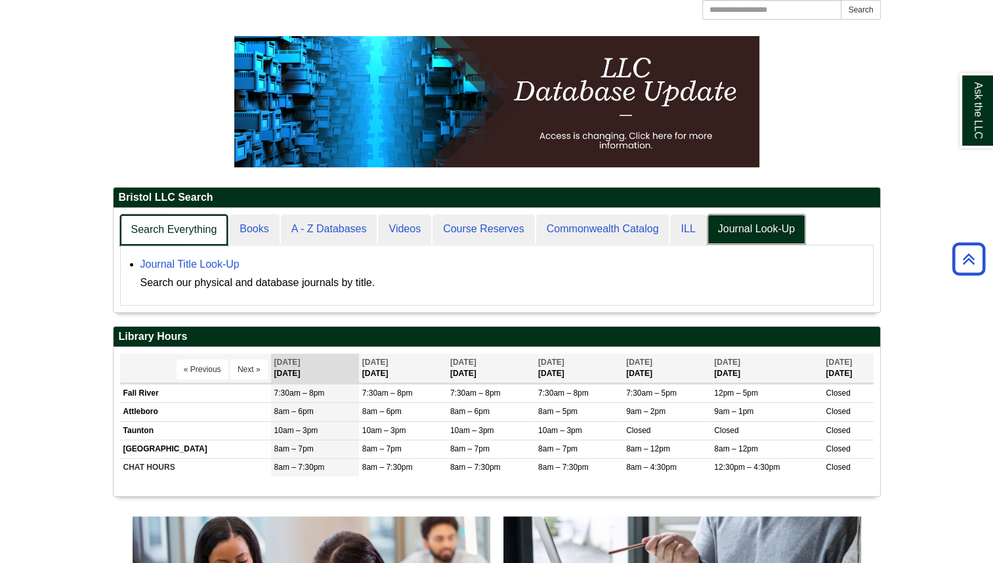 This screenshot has width=993, height=563. Describe the element at coordinates (202, 370) in the screenshot. I see `button: « Previous` at that location.